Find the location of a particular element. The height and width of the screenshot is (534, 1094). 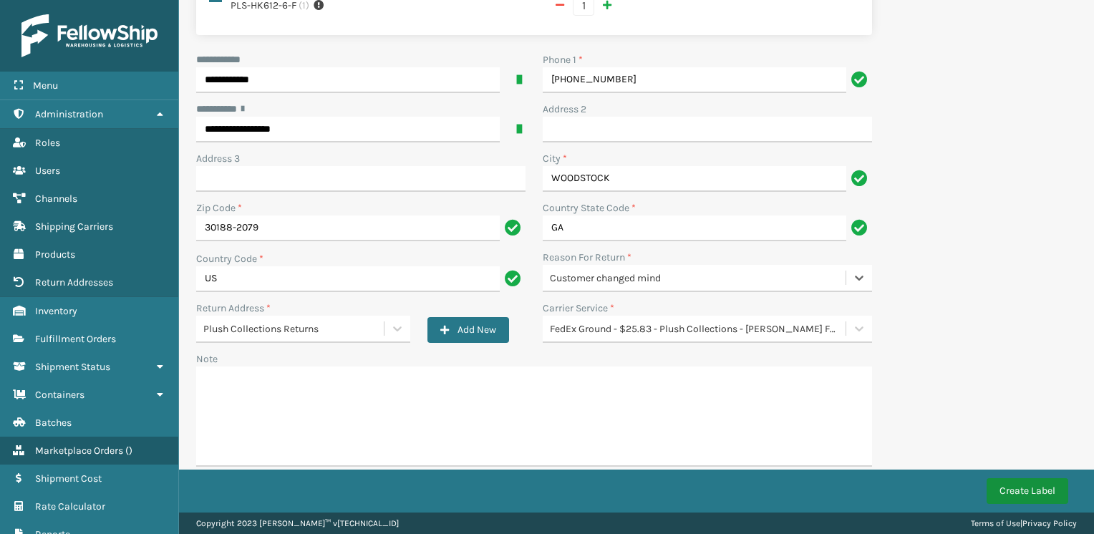

label: City is located at coordinates (555, 158).